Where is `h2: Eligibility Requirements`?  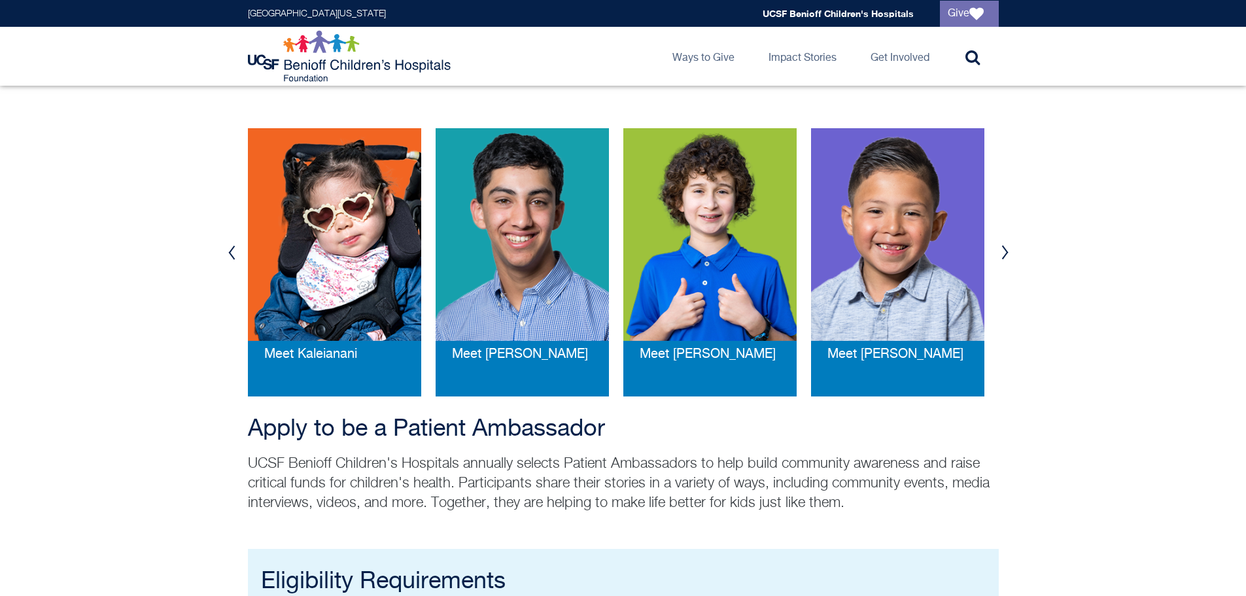
h2: Eligibility Requirements is located at coordinates (623, 578).